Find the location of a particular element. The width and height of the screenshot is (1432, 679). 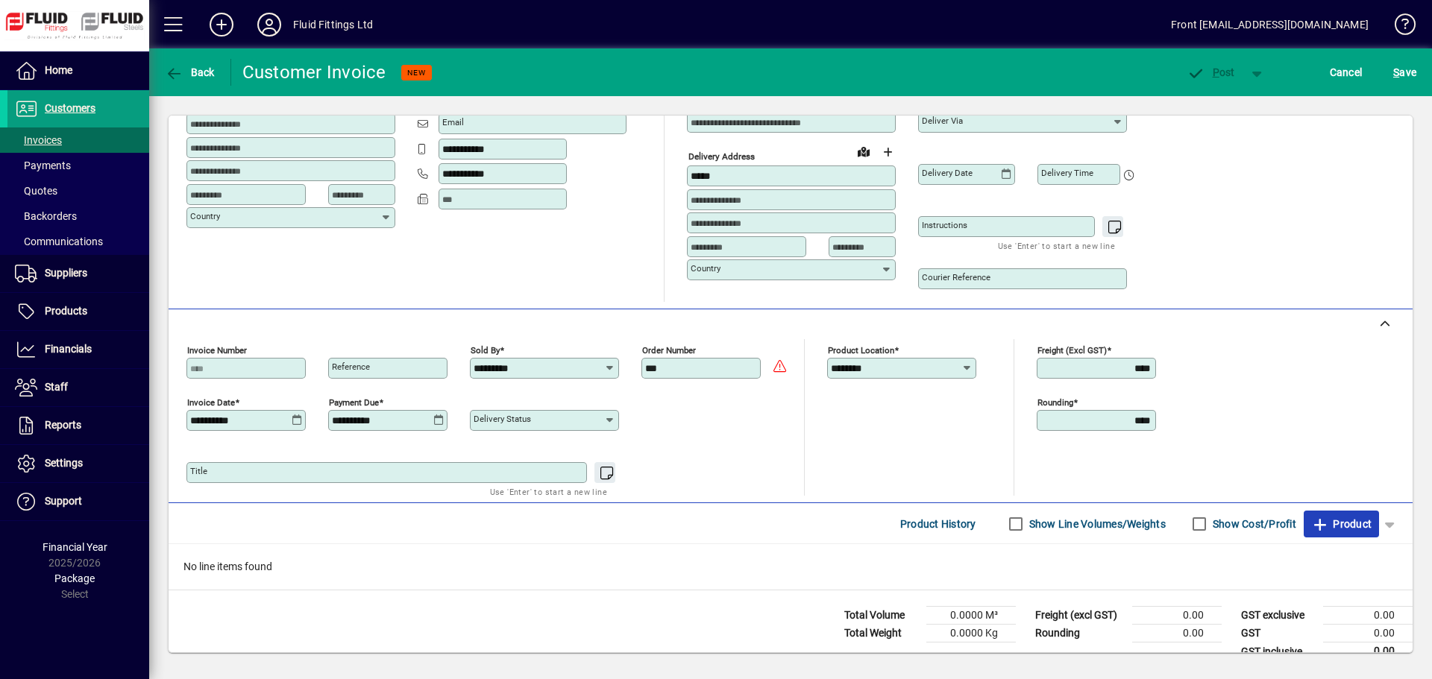

button: Save is located at coordinates (1404, 72).